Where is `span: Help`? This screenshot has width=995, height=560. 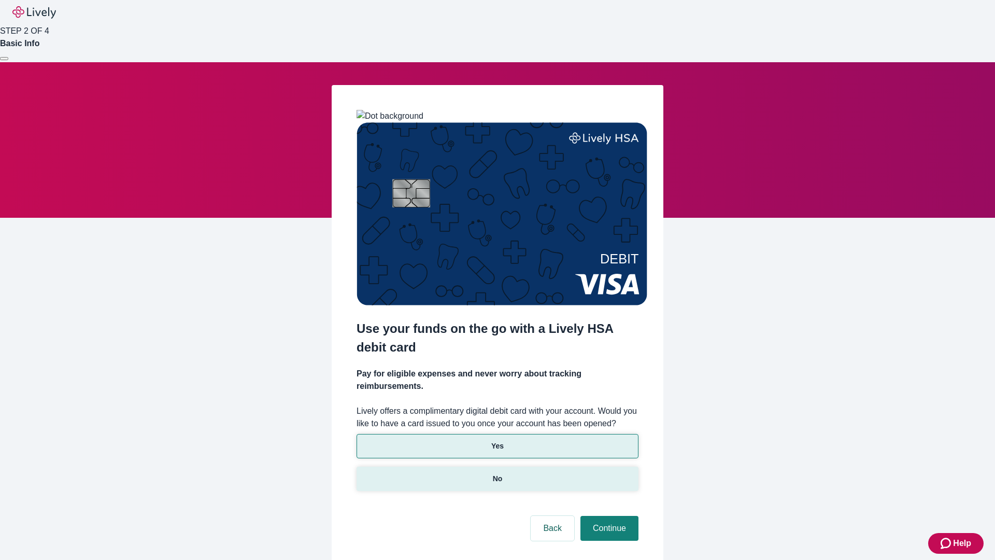 span: Help is located at coordinates (962, 543).